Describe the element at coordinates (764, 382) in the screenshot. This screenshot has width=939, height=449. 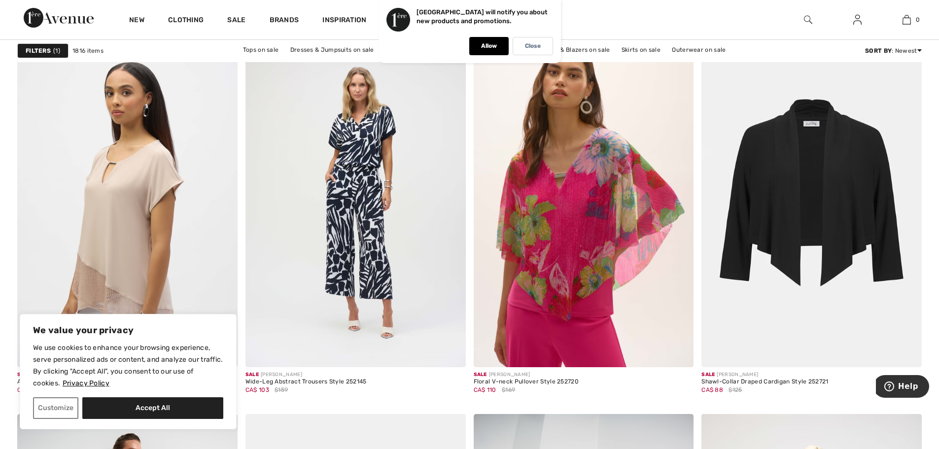
I see `div: Shawl-Collar Draped Cardigan Style 252721` at that location.